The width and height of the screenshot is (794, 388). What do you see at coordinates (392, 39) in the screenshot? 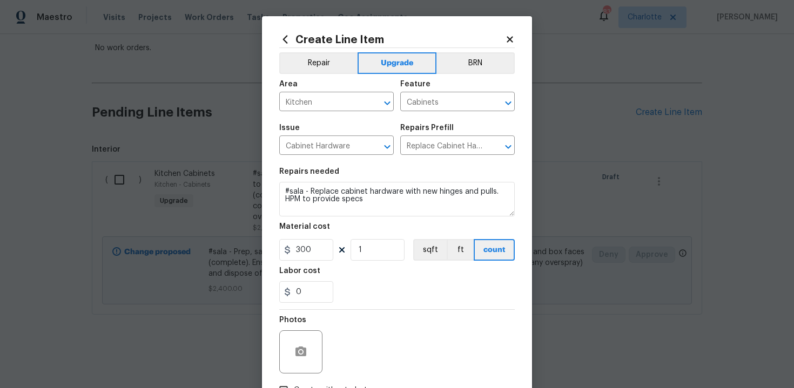
I see `h2: Create Line Item` at bounding box center [392, 39].